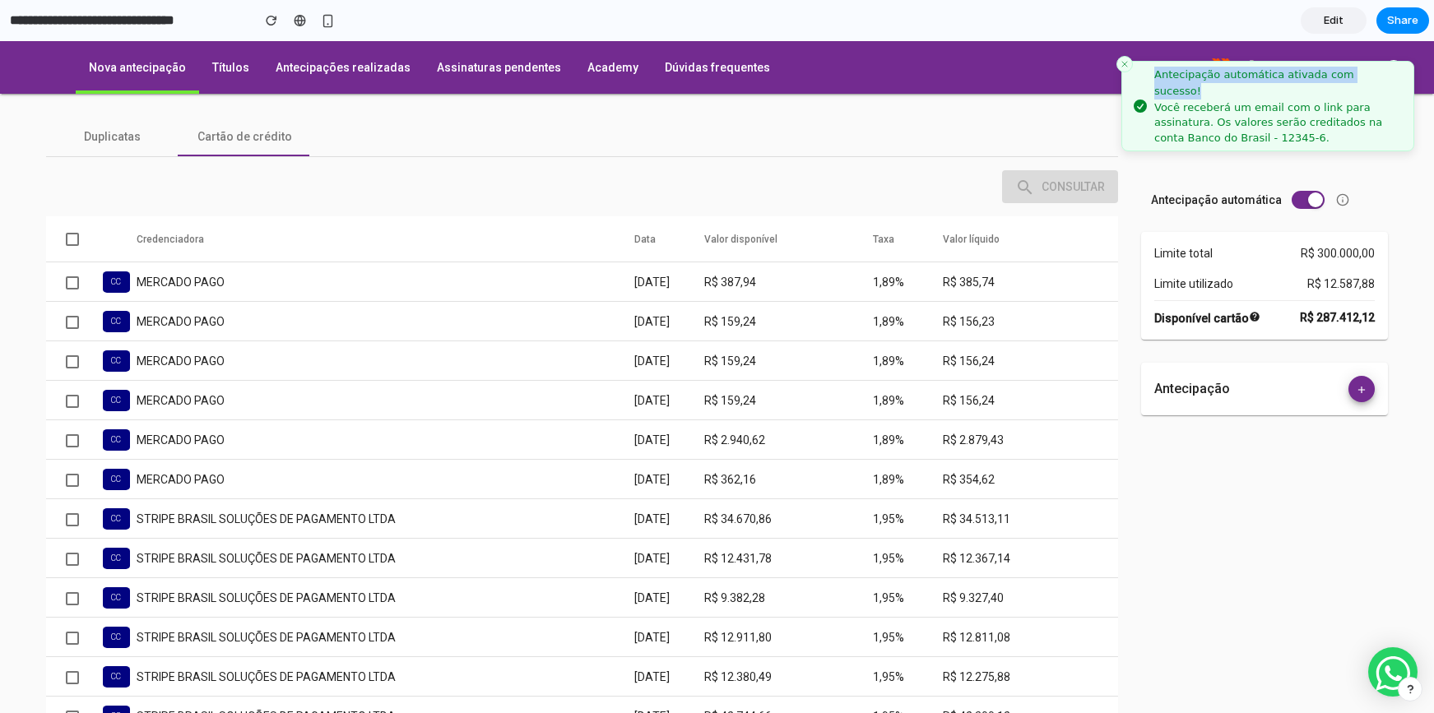 Image resolution: width=1434 pixels, height=713 pixels. Describe the element at coordinates (1362, 348) in the screenshot. I see `button: add` at that location.